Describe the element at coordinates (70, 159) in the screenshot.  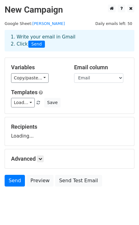
I see `h5: Advanced` at that location.